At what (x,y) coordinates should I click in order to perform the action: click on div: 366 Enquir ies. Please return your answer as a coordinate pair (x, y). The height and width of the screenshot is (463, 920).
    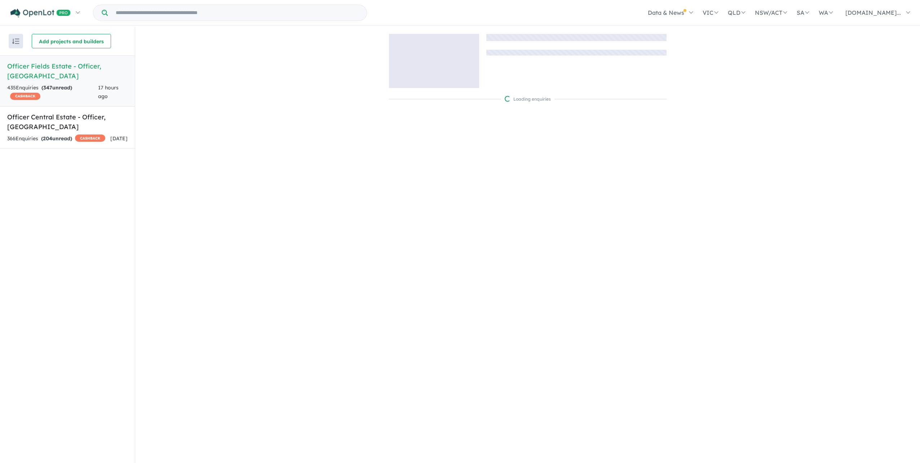
    Looking at the image, I should click on (56, 139).